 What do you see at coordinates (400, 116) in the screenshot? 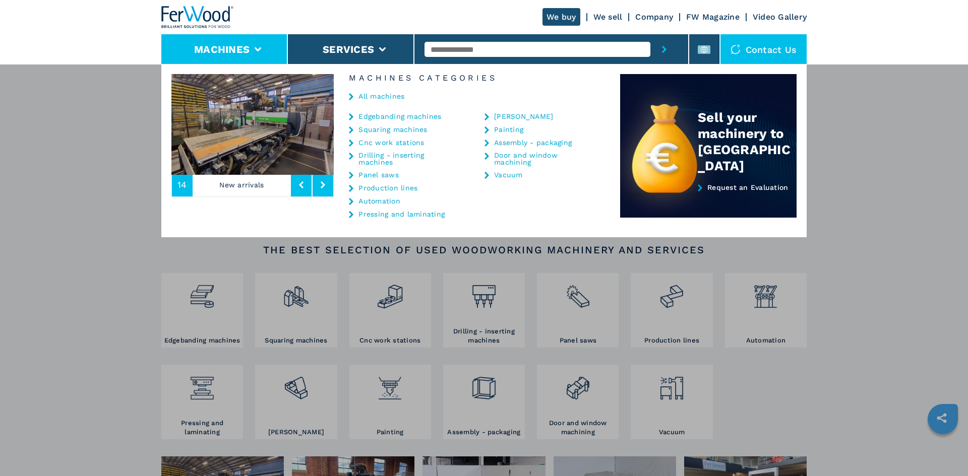
I see `a: Edgebanding machines` at bounding box center [400, 116].